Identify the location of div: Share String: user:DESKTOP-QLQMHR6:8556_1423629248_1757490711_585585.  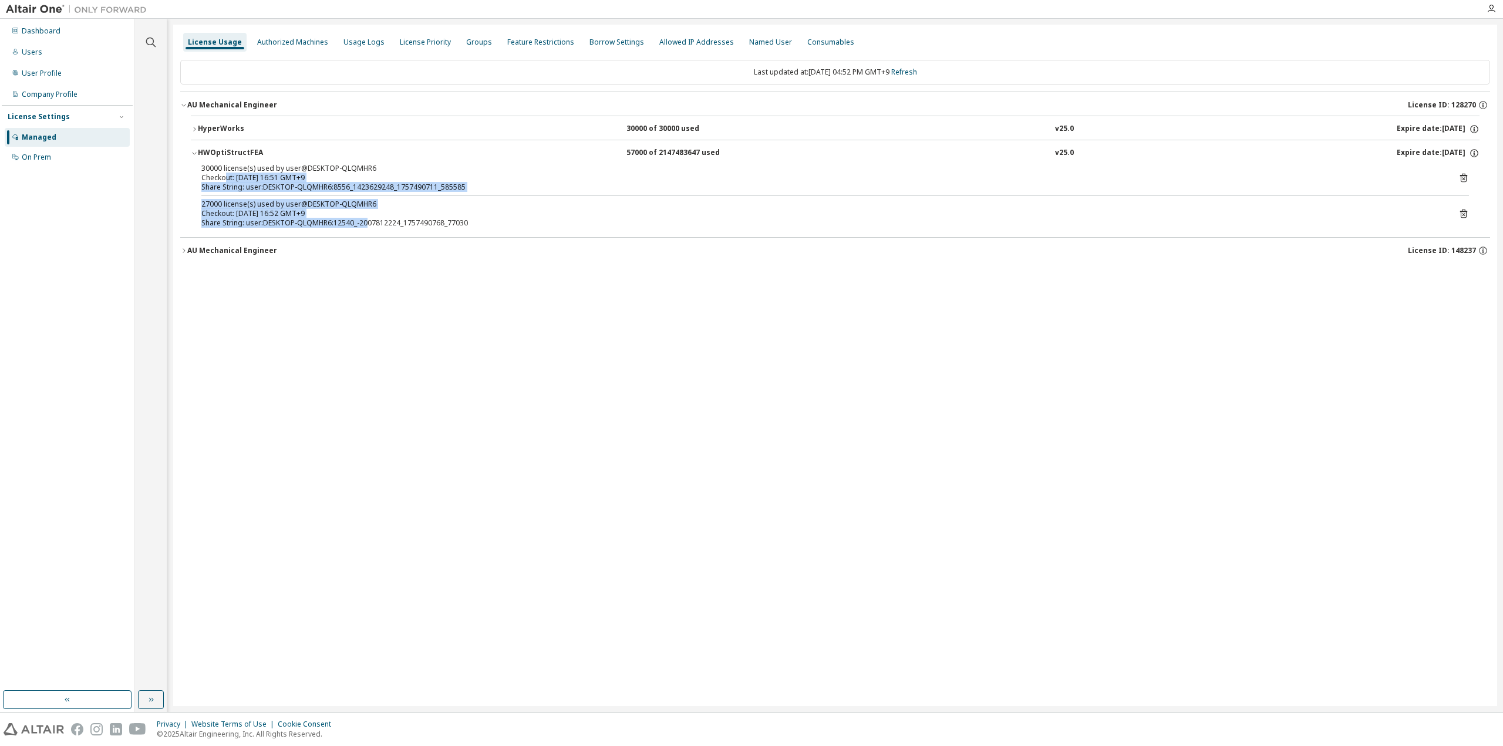
(821, 187).